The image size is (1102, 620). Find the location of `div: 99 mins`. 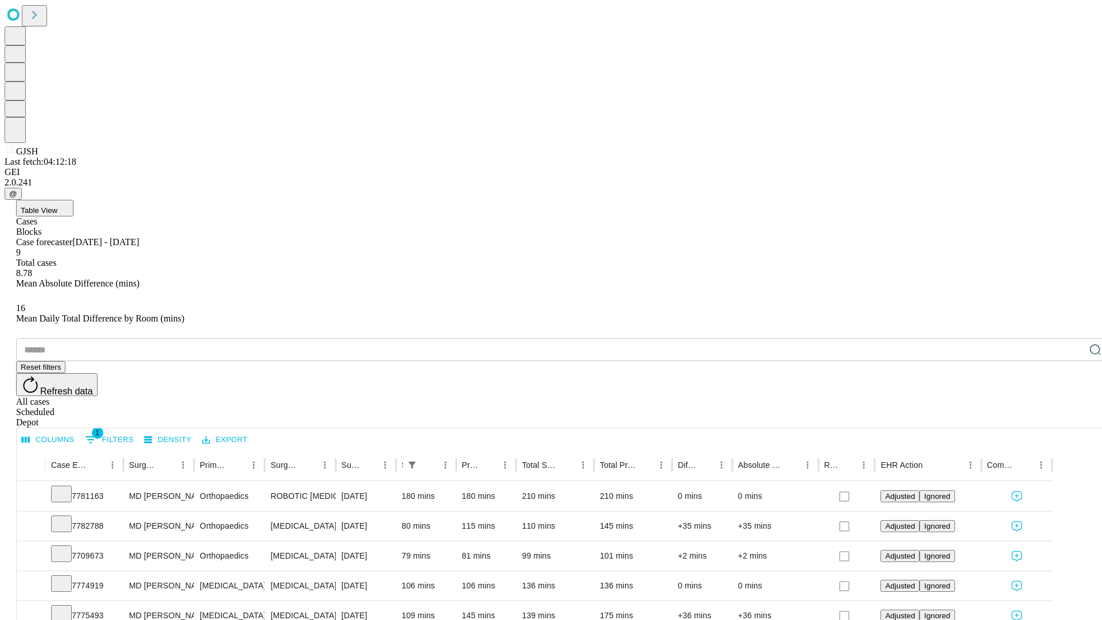

div: 99 mins is located at coordinates (555, 556).